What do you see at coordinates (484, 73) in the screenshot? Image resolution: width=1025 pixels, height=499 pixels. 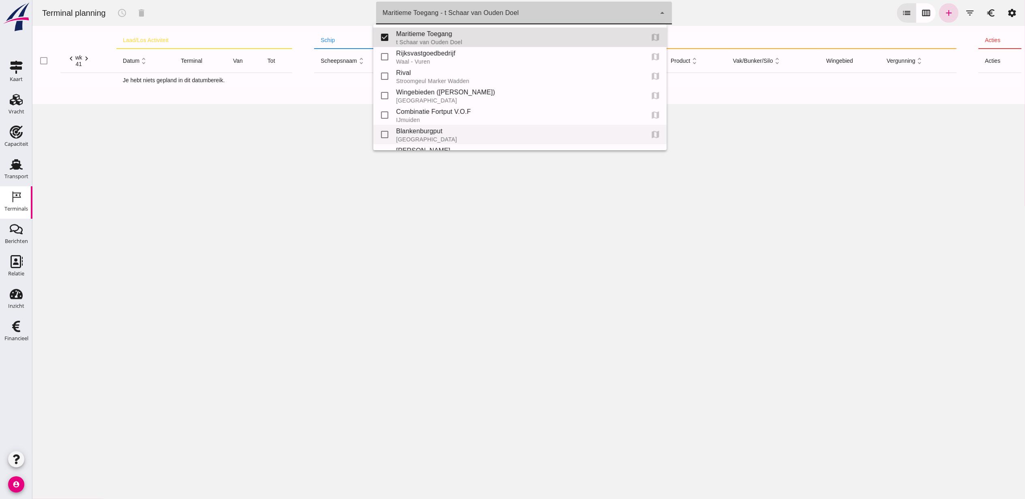 I see `div: Rival` at bounding box center [484, 73].